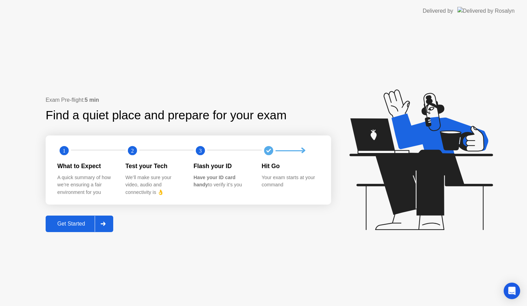  Describe the element at coordinates (79, 223) in the screenshot. I see `button: Get Started` at that location.